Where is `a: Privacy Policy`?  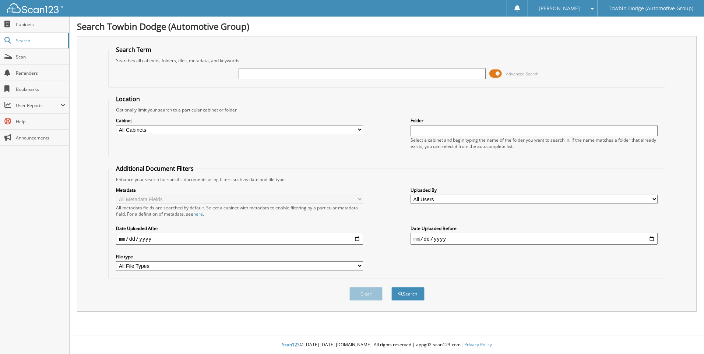
a: Privacy Policy is located at coordinates (478, 344).